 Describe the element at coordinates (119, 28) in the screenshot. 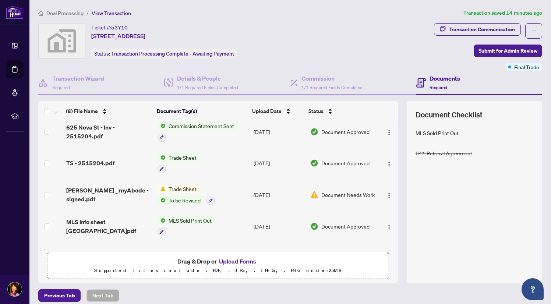

I see `span: 53710` at that location.